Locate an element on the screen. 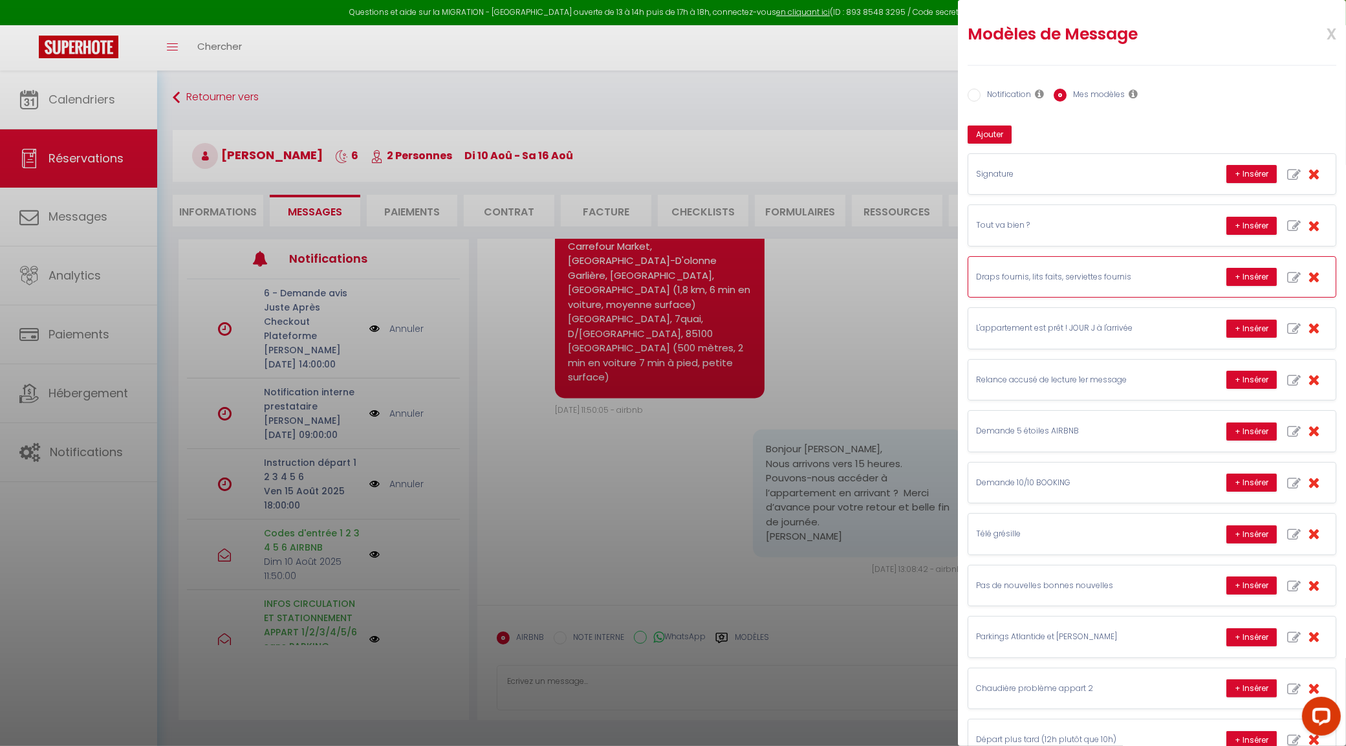 This screenshot has width=1346, height=746. p: Draps fournis, lits faits, serviettes fournis is located at coordinates (1073, 277).